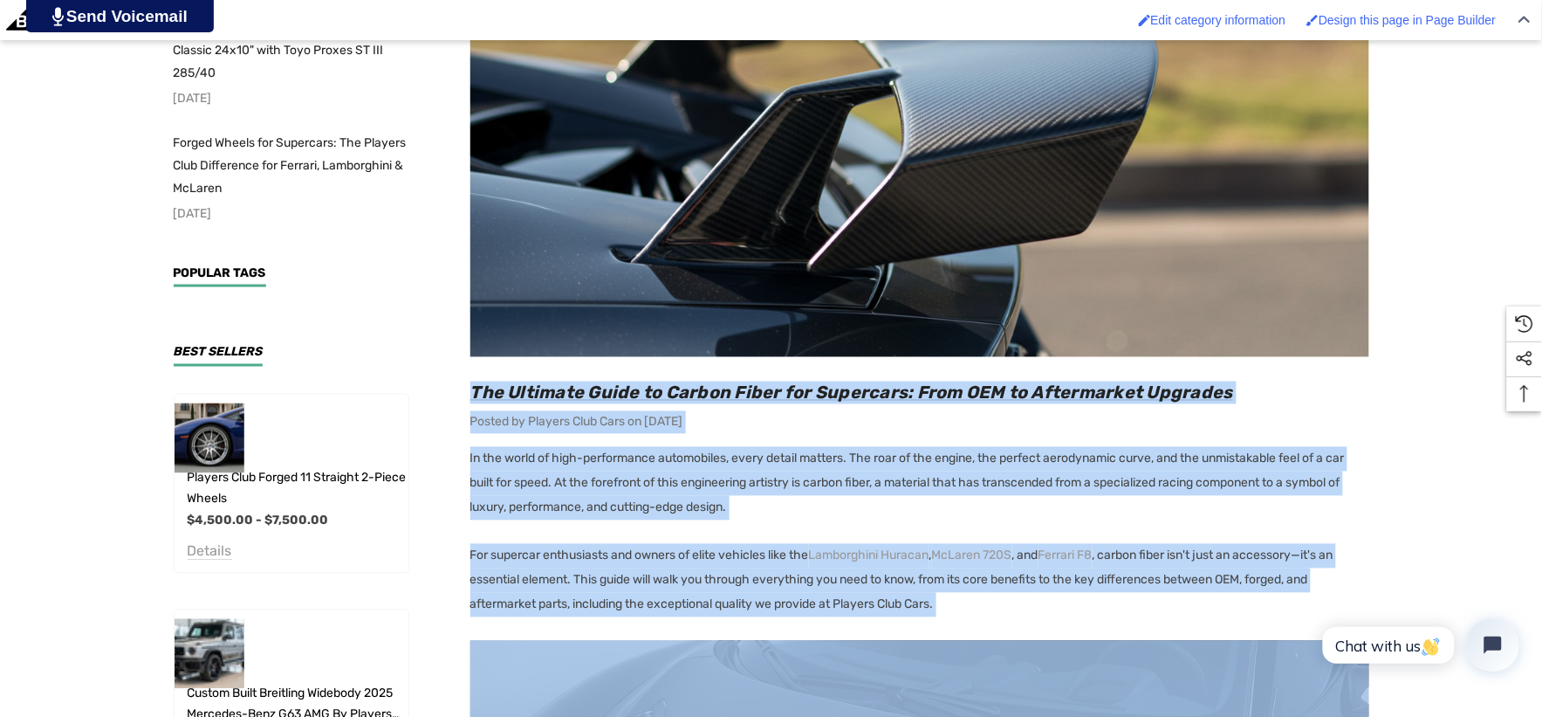 The width and height of the screenshot is (1542, 717). Describe the element at coordinates (972, 556) in the screenshot. I see `a: McLaren 720S` at that location.